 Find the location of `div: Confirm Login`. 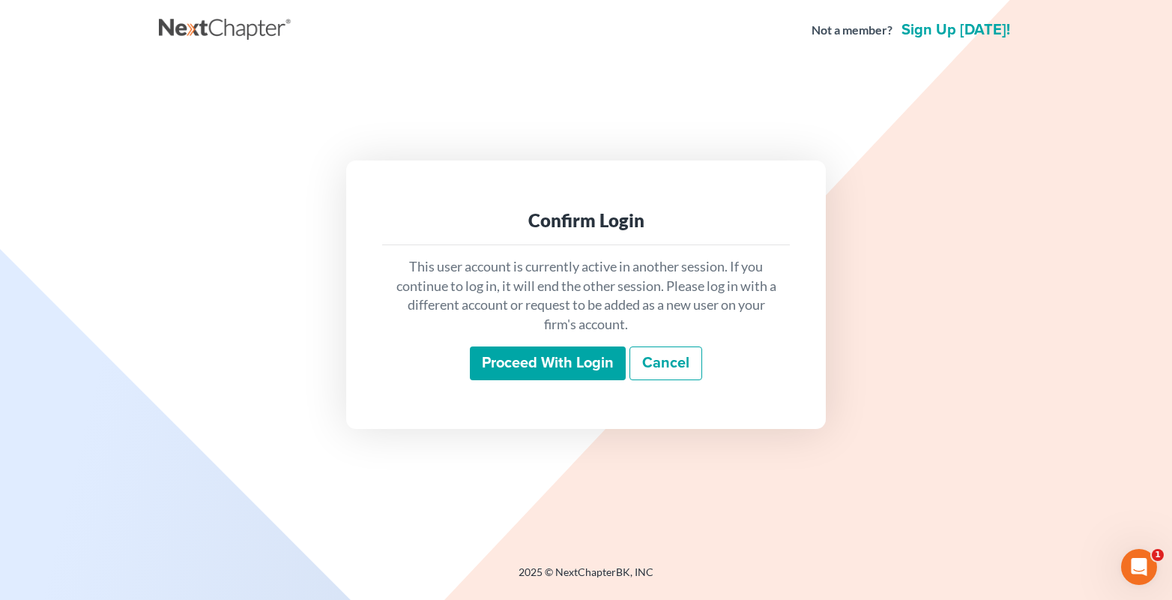

div: Confirm Login is located at coordinates (586, 220).